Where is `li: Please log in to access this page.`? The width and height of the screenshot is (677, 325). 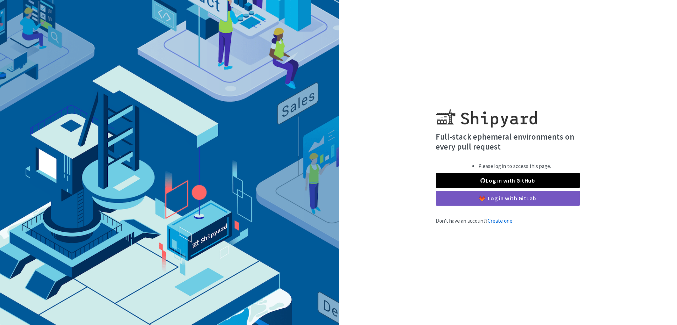 li: Please log in to access this page. is located at coordinates (514, 166).